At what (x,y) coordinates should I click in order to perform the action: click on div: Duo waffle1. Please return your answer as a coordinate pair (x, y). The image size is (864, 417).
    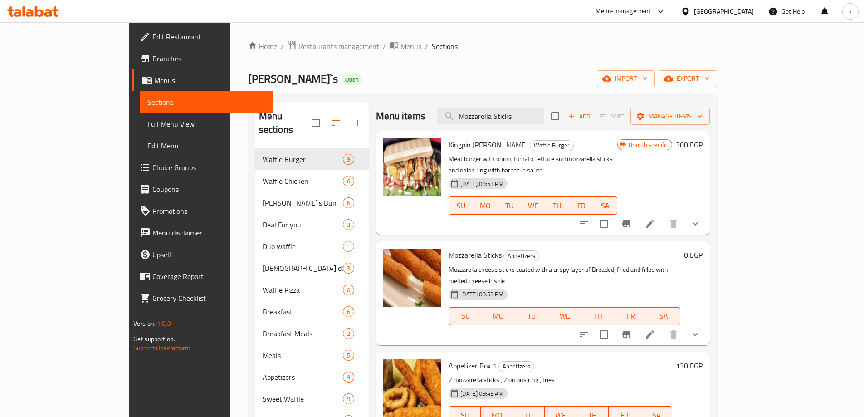
    Looking at the image, I should click on (312, 246).